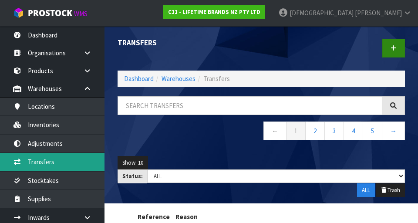 This screenshot has height=223, width=418. Describe the element at coordinates (261, 132) in the screenshot. I see `nav: Page navigation` at that location.